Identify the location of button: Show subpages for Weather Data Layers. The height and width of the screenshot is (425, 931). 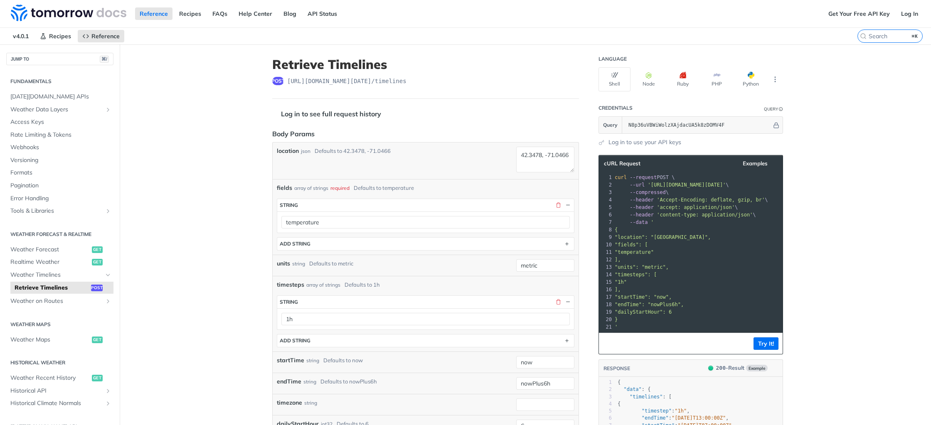
(108, 110).